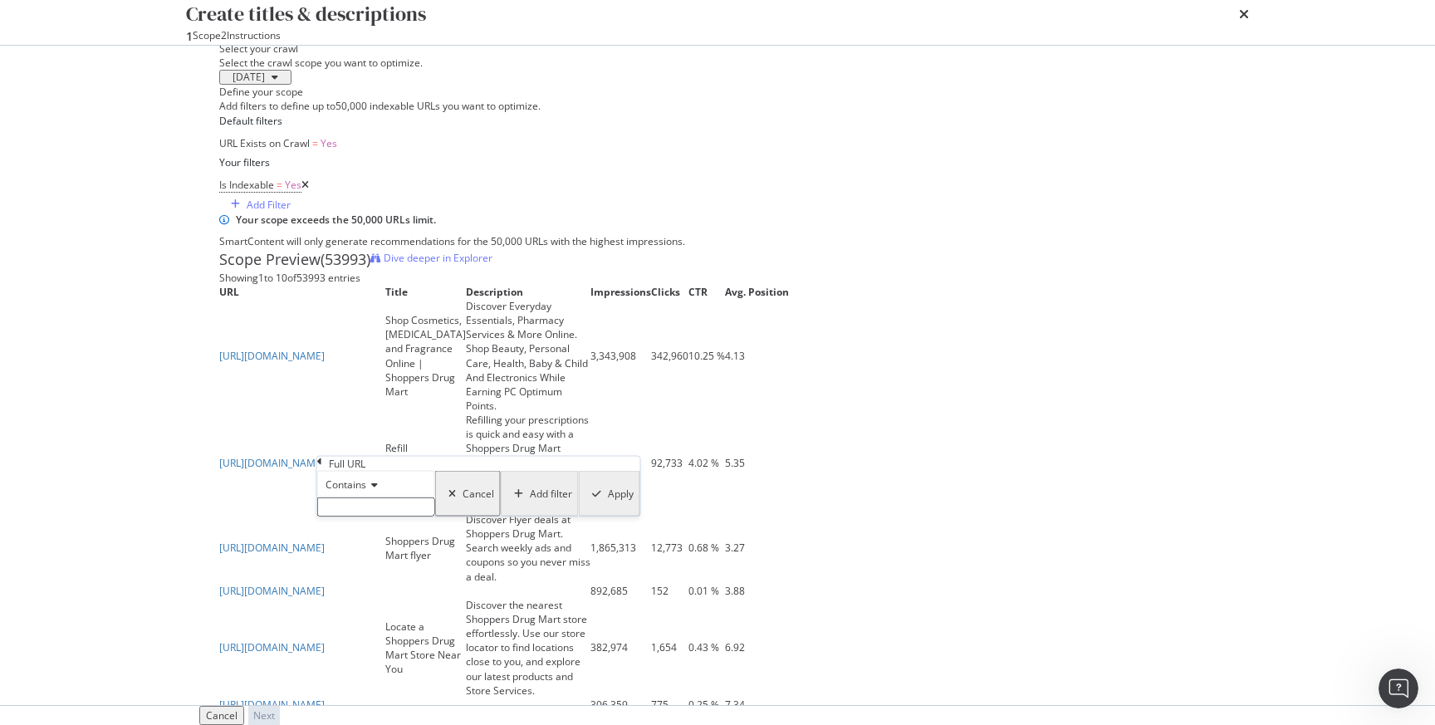 The width and height of the screenshot is (1435, 725). What do you see at coordinates (757, 547) in the screenshot?
I see `div: 3.27` at bounding box center [757, 547].